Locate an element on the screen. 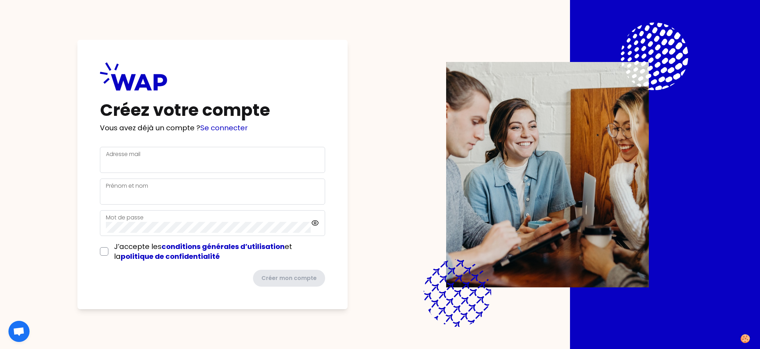  button: Manage your preferences about cookies is located at coordinates (745, 338).